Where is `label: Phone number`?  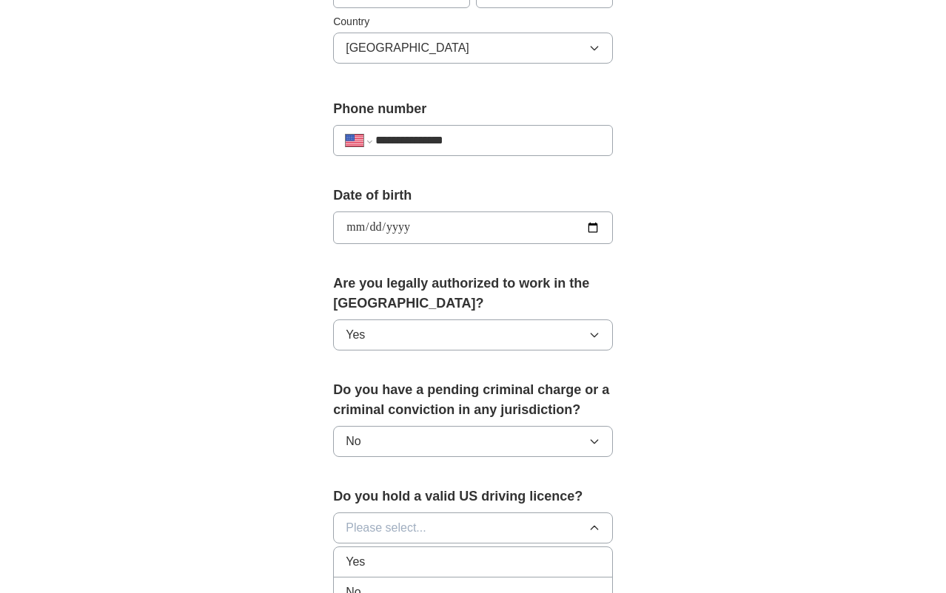 label: Phone number is located at coordinates (473, 109).